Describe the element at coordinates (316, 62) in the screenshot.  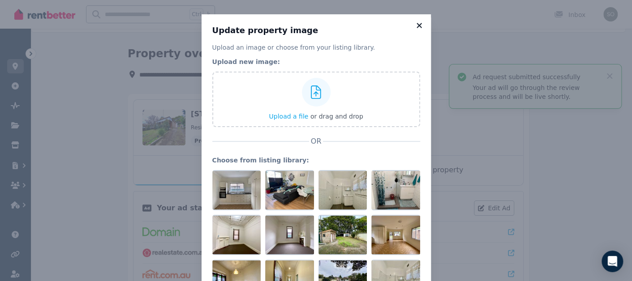
I see `legend: Upload new image:` at that location.